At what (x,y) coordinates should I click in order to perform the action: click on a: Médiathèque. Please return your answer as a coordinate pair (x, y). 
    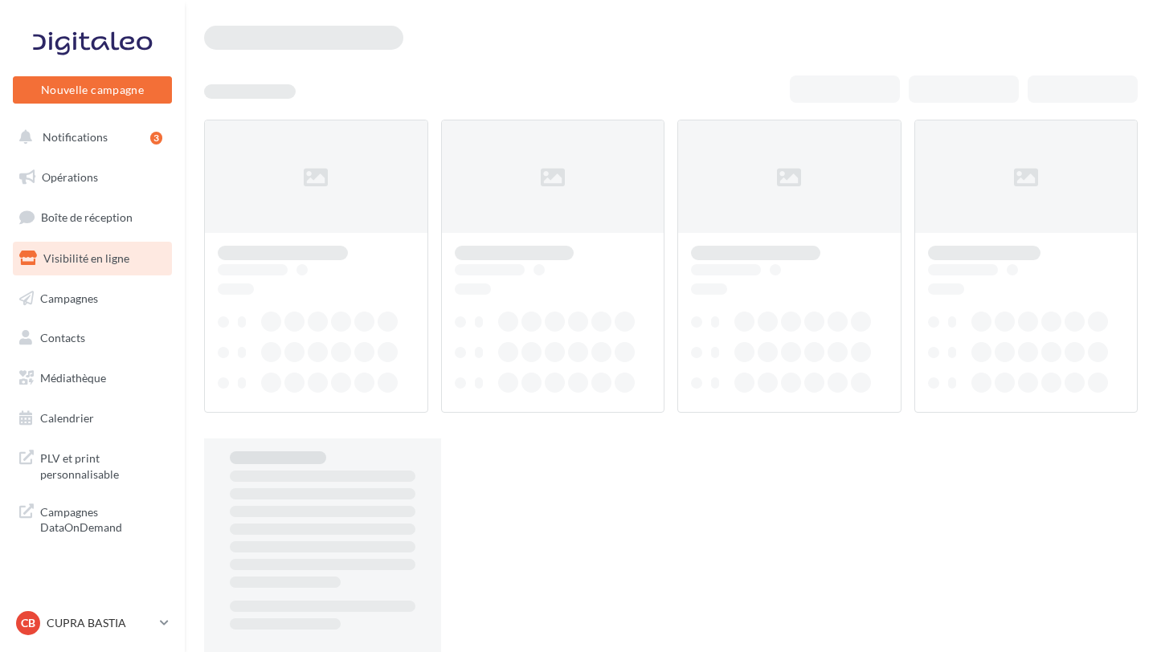
    Looking at the image, I should click on (92, 378).